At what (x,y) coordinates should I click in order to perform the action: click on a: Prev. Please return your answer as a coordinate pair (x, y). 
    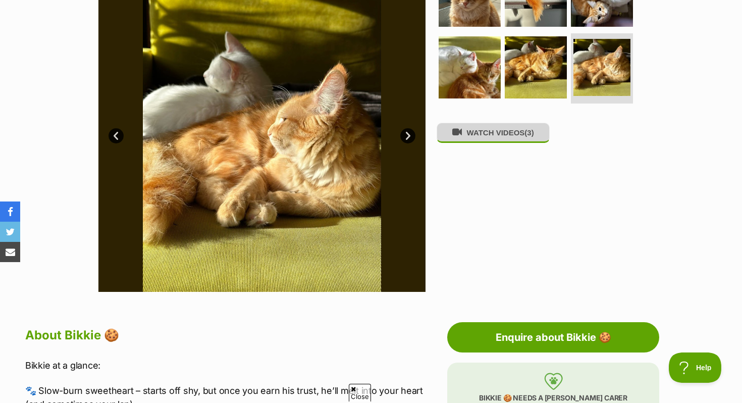
    Looking at the image, I should click on (116, 136).